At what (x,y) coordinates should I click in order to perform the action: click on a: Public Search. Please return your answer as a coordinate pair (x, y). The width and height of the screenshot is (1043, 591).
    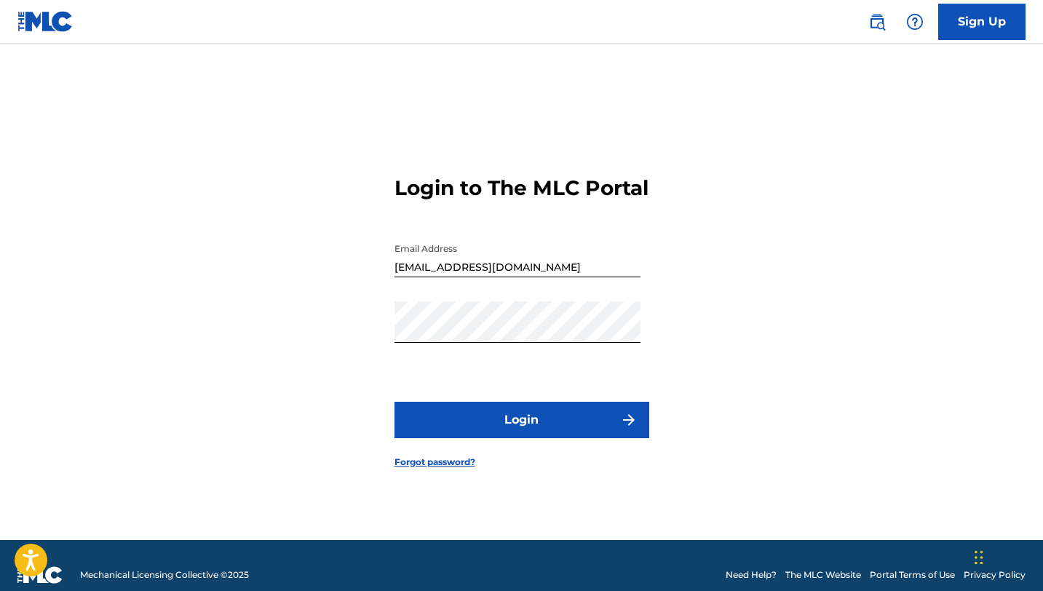
    Looking at the image, I should click on (877, 22).